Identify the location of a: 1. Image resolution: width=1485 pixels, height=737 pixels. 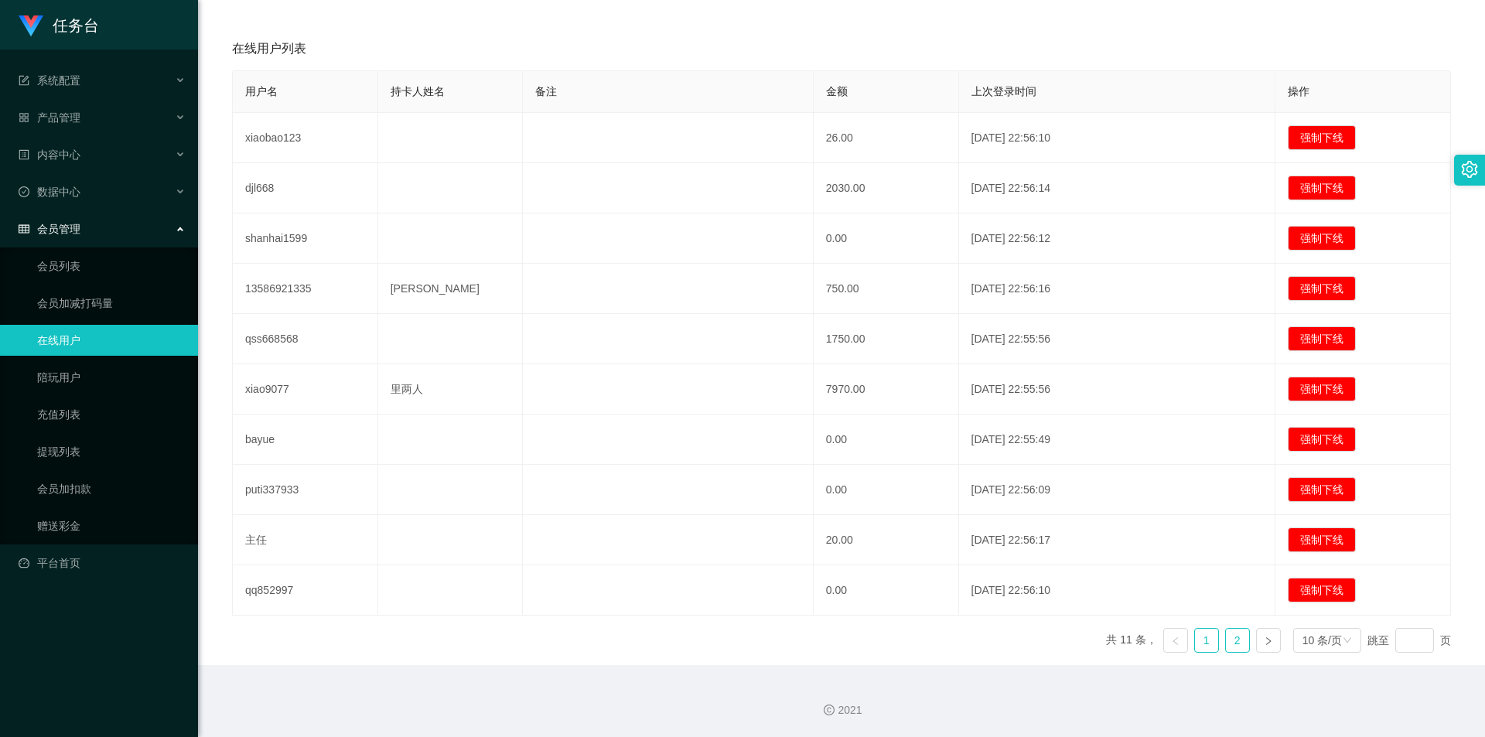
(1207, 641).